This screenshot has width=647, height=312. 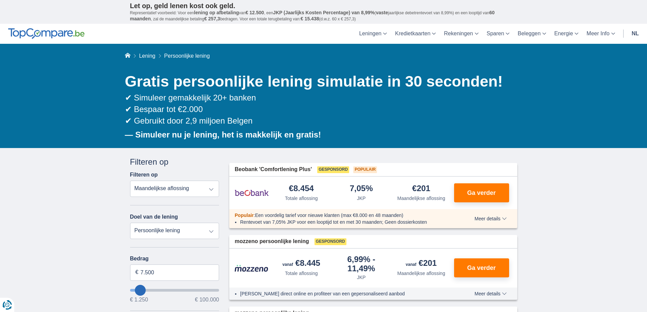 What do you see at coordinates (144, 175) in the screenshot?
I see `label: Filteren op` at bounding box center [144, 175].